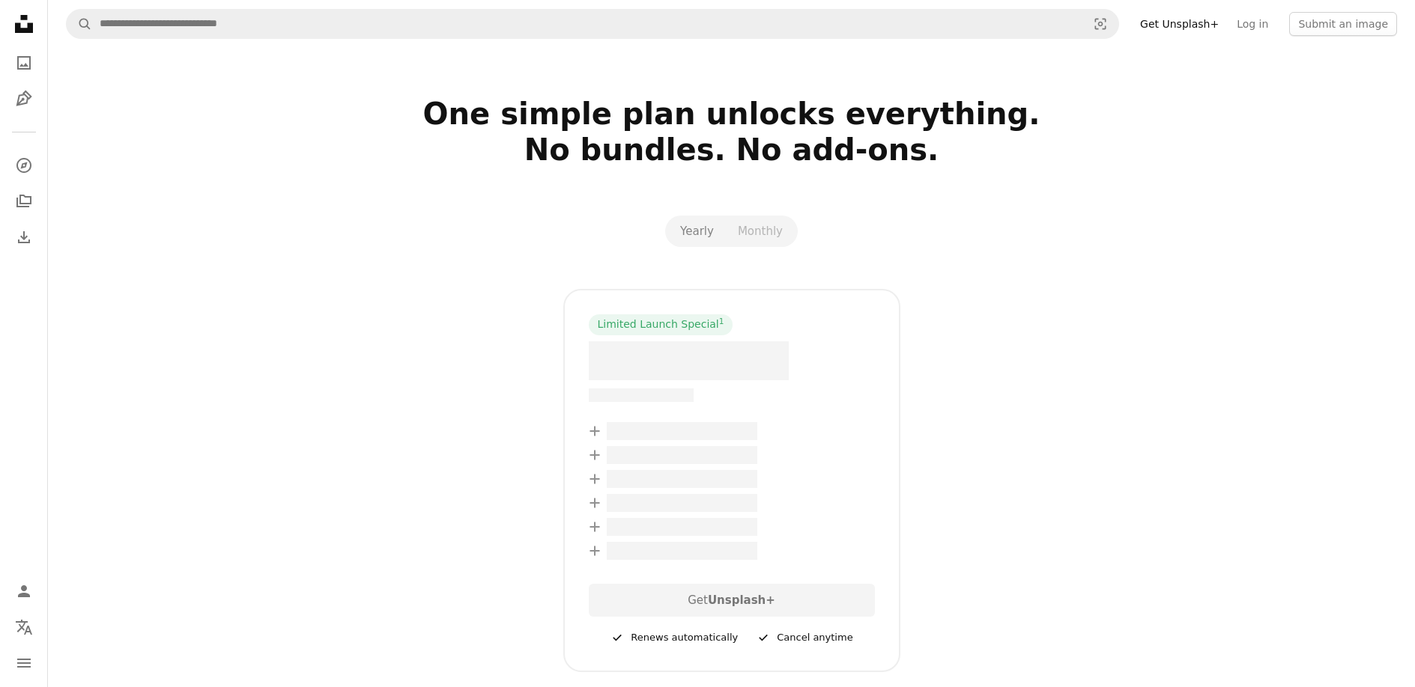 The width and height of the screenshot is (1415, 687). What do you see at coordinates (661, 325) in the screenshot?
I see `div: Limited Launch Special` at bounding box center [661, 325].